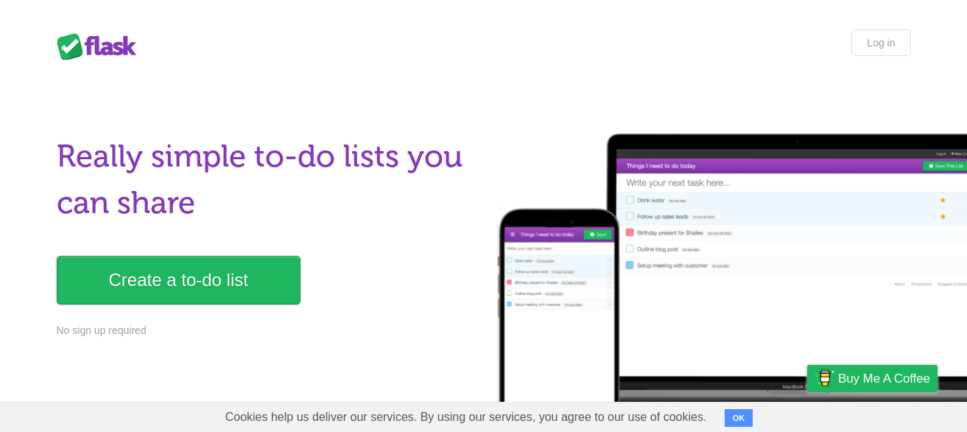  I want to click on a: Log in, so click(881, 43).